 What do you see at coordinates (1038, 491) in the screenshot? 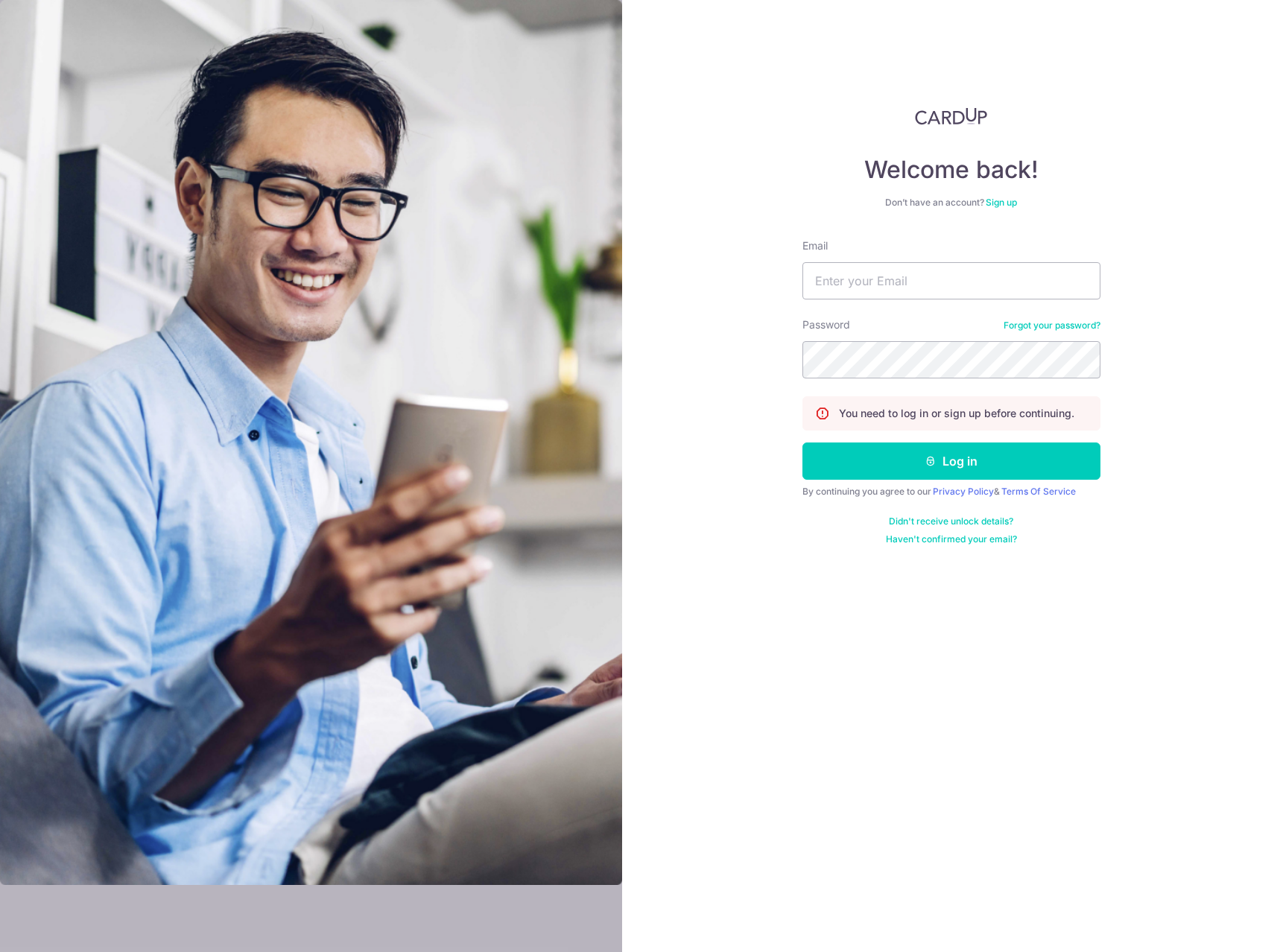
I see `a: Terms Of Service` at bounding box center [1038, 491].